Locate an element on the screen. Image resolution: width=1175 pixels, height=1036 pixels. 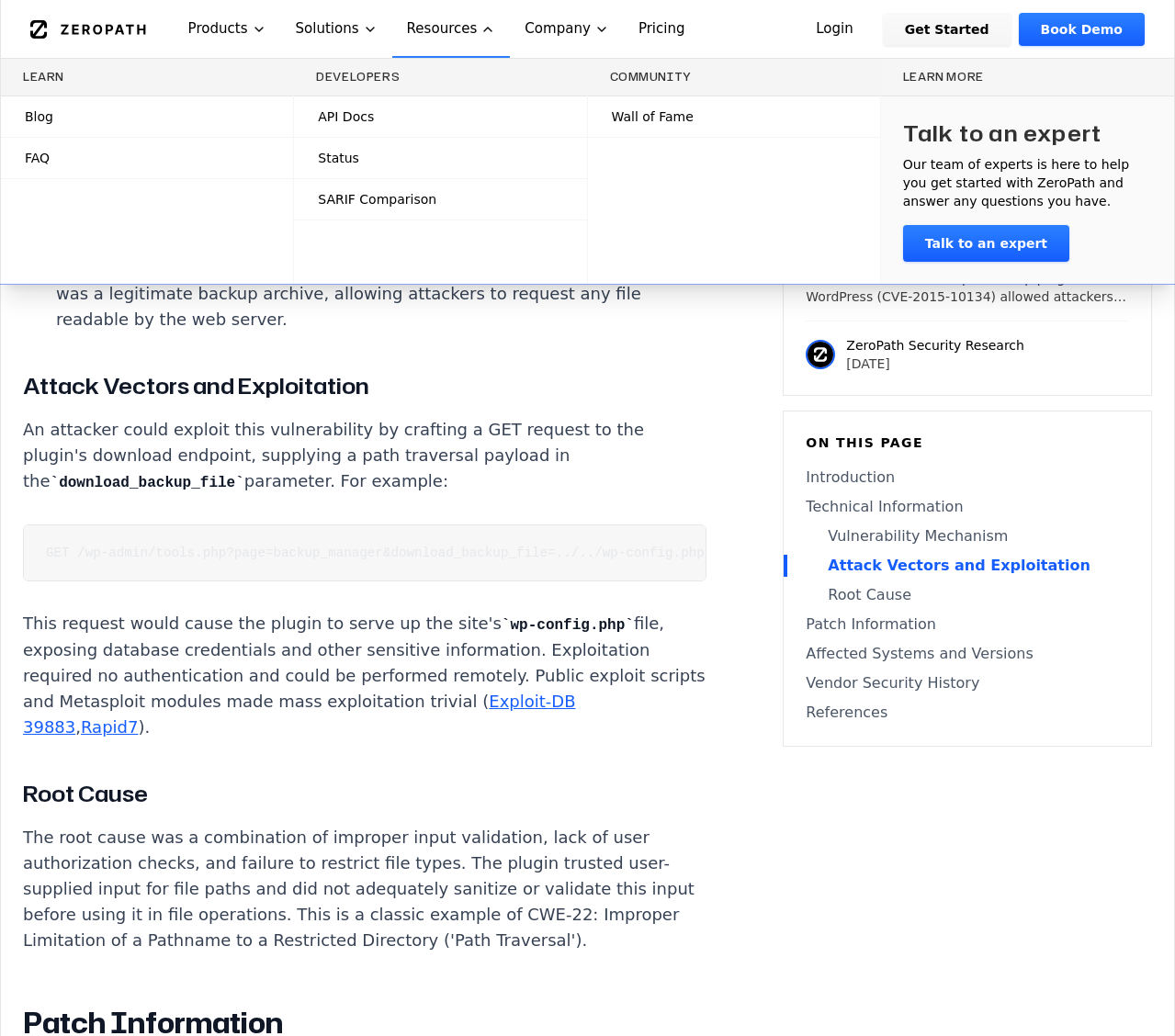
a: SARIF Comparison is located at coordinates (440, 199).